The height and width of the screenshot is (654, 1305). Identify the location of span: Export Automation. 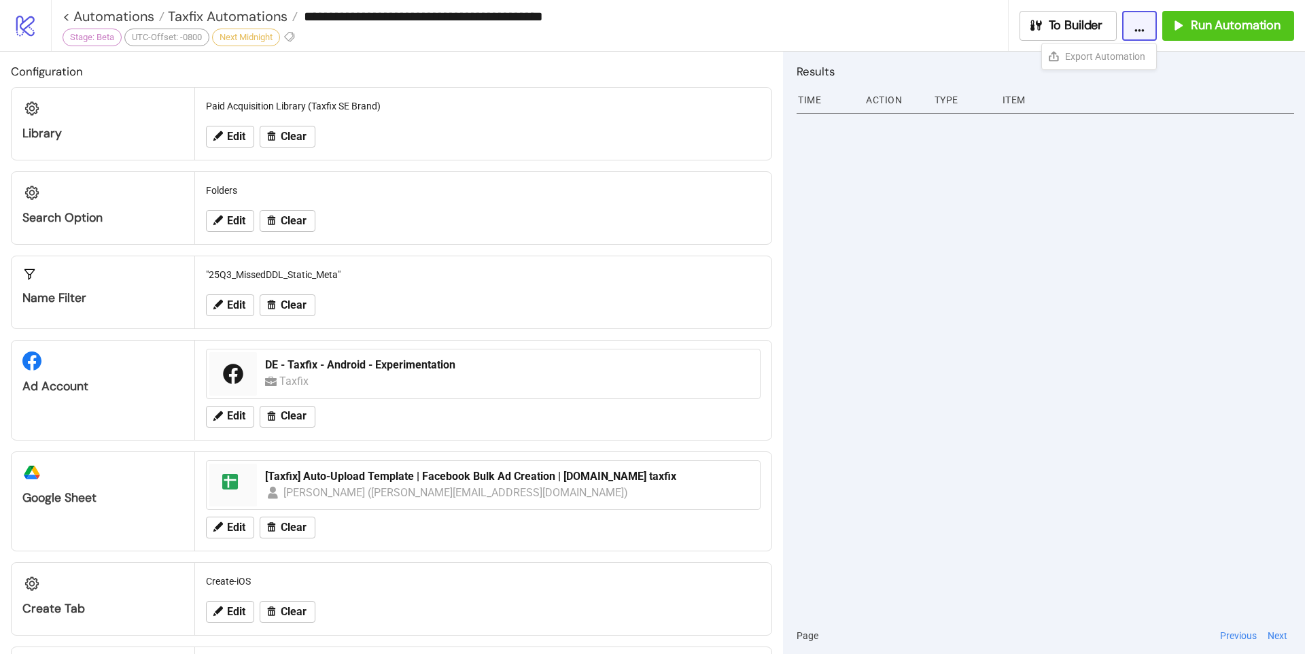
(1105, 56).